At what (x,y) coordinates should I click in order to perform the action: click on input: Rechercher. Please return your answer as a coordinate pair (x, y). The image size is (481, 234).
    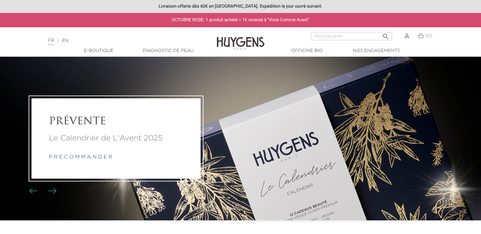
    Looking at the image, I should click on (351, 36).